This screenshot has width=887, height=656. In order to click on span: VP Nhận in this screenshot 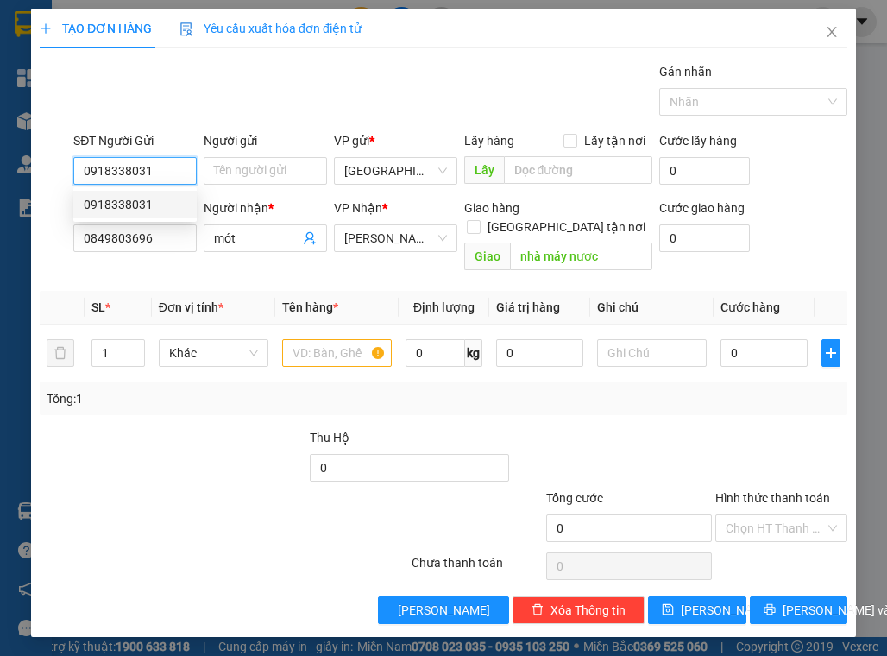, I will do `click(358, 208)`.